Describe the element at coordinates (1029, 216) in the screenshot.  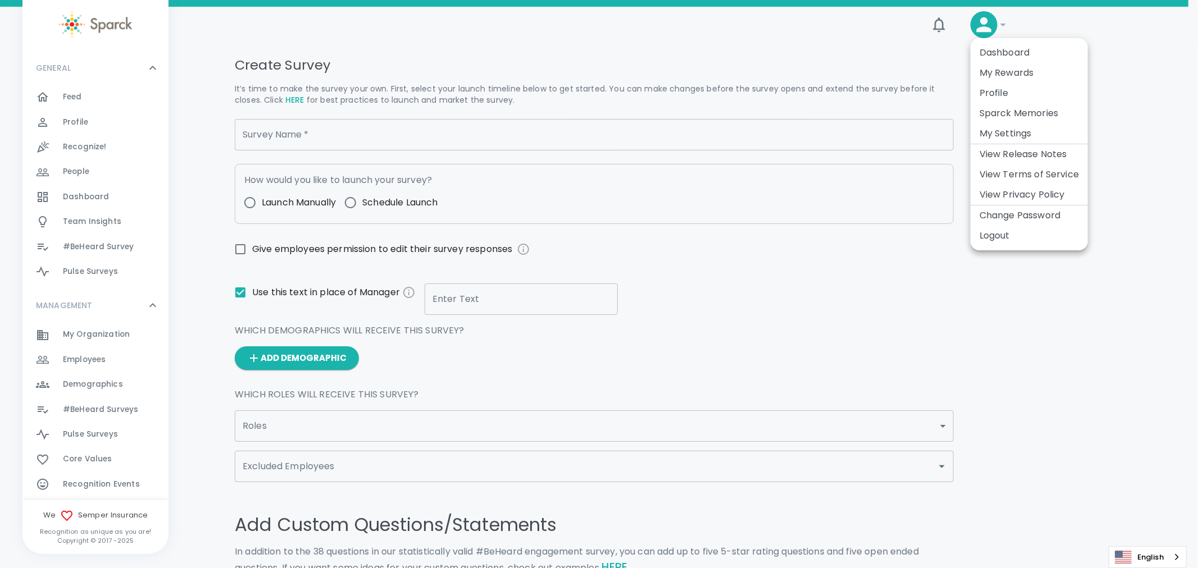
I see `li: Change Password` at that location.